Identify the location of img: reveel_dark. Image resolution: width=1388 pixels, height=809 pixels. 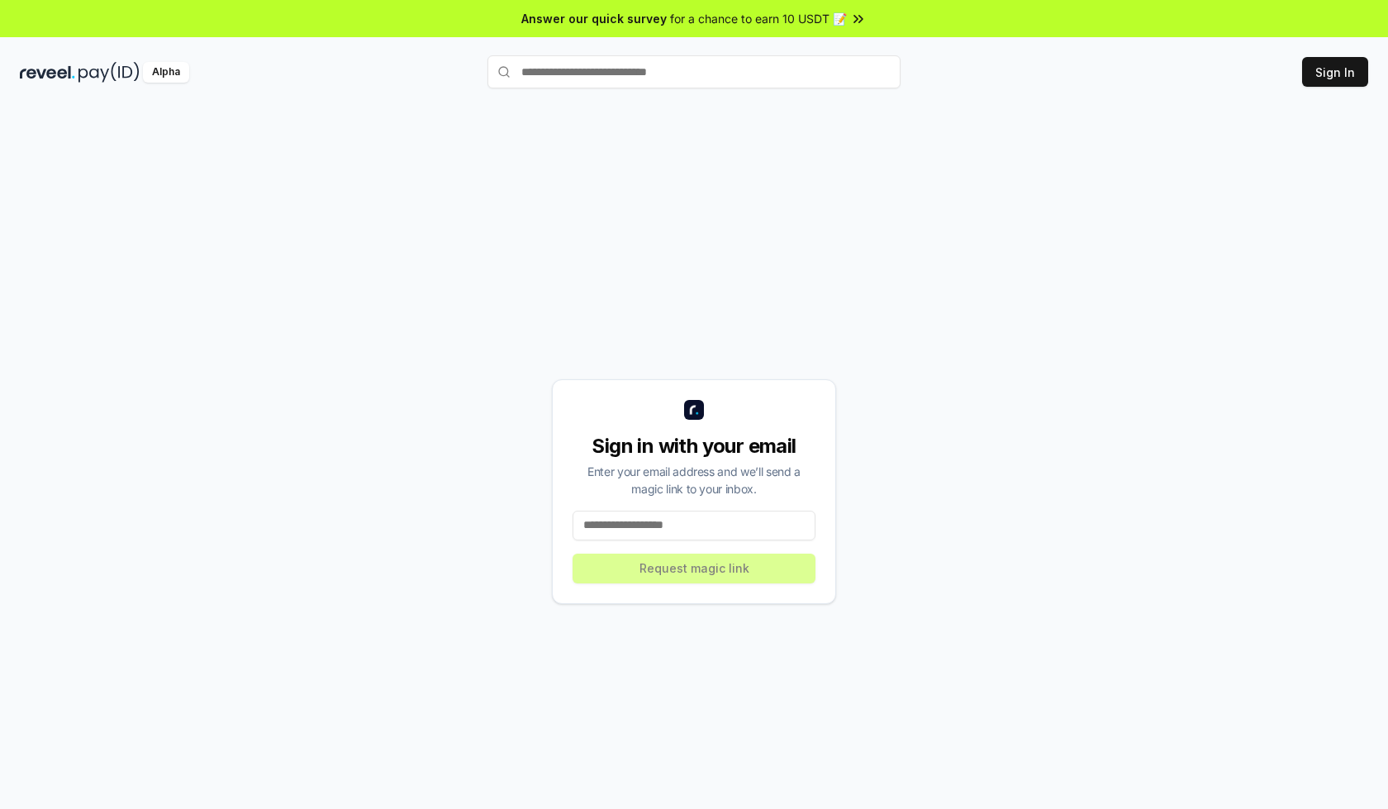
(47, 72).